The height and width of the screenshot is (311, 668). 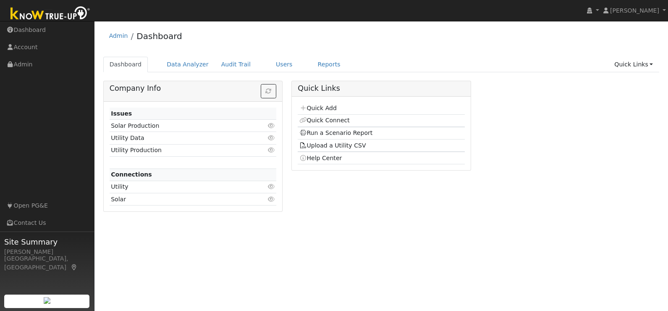 I want to click on a: Users, so click(x=284, y=64).